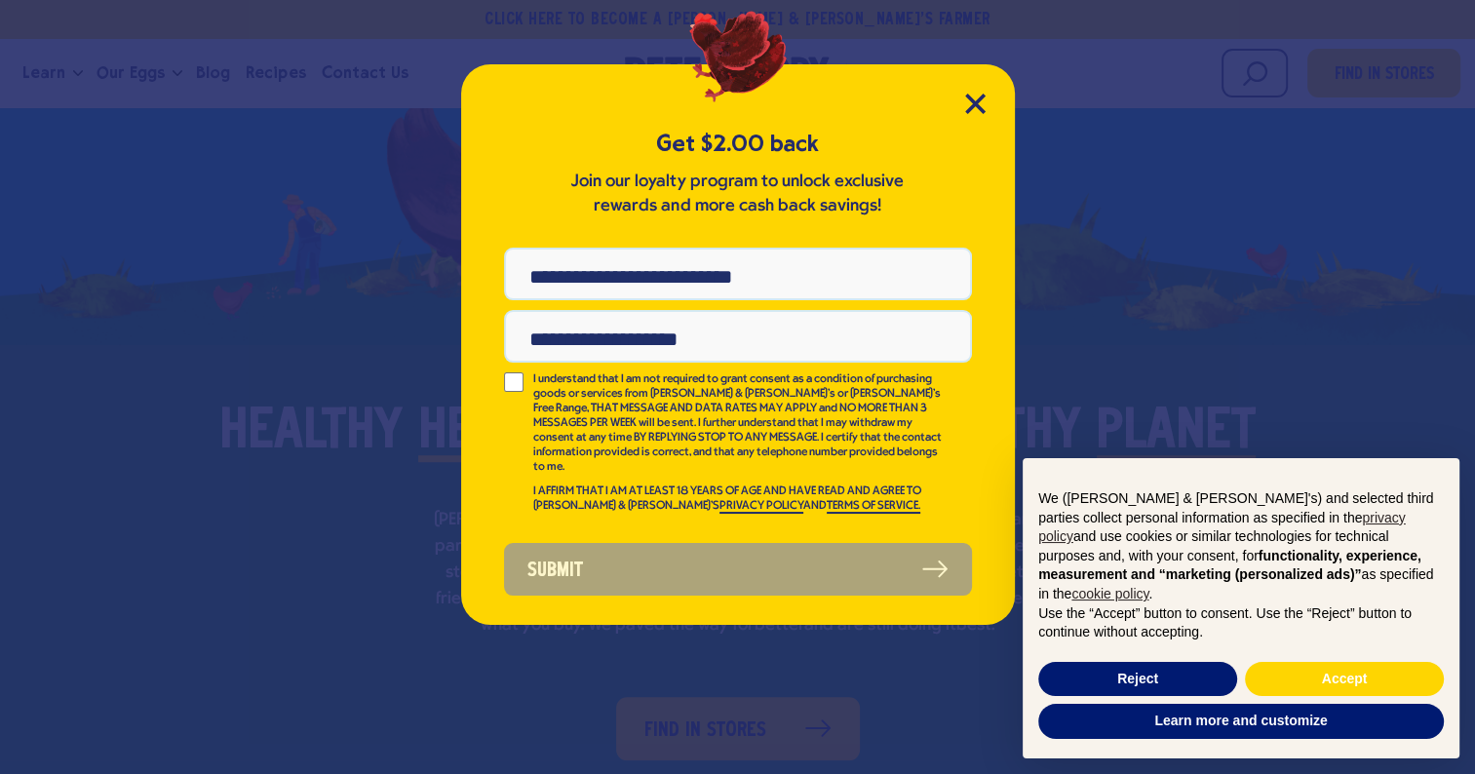 The image size is (1475, 774). I want to click on button: Reject, so click(1138, 679).